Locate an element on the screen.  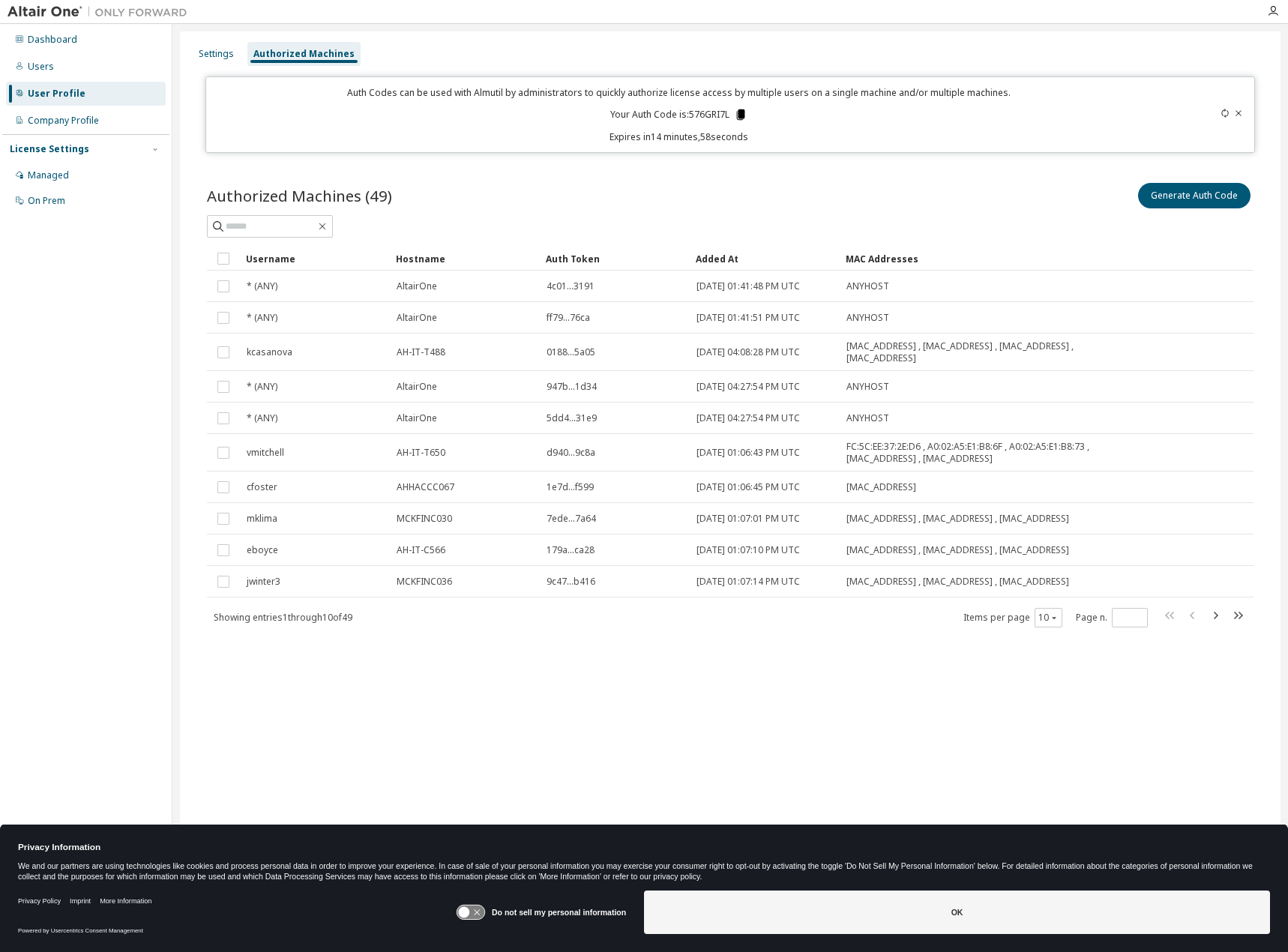
span: mklima is located at coordinates (262, 519).